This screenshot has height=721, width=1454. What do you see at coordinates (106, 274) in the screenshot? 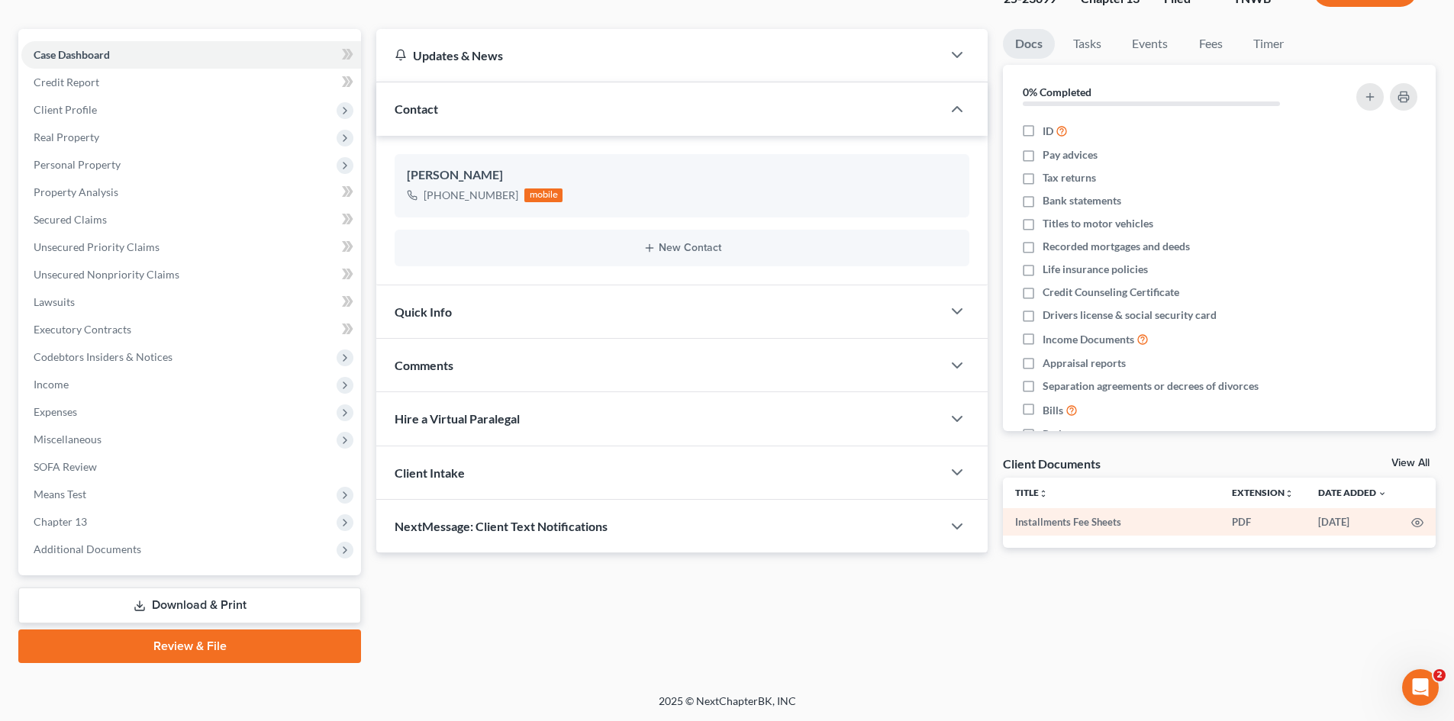
I see `span: Unsecured Nonpriority Claims` at bounding box center [106, 274].